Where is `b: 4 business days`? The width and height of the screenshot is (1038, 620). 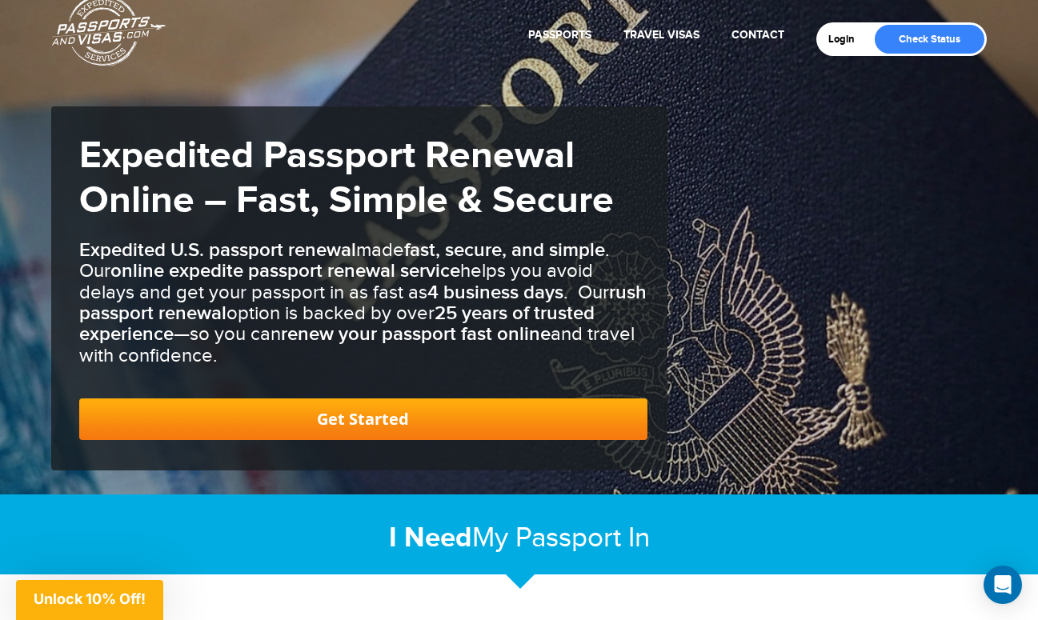
b: 4 business days is located at coordinates (496, 292).